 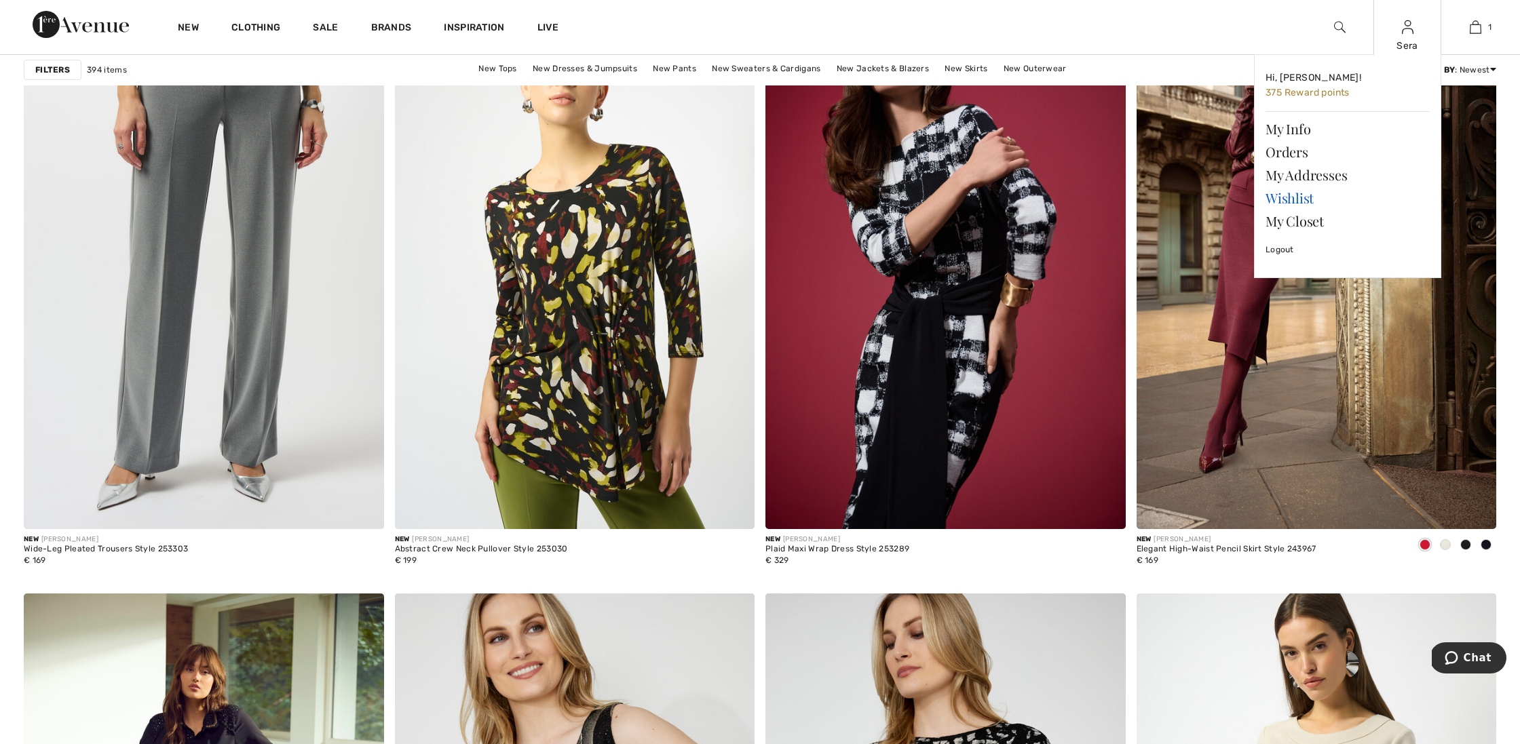 What do you see at coordinates (1226, 550) in the screenshot?
I see `div: Elegant High-Waist Pencil Skirt Style 243967` at bounding box center [1226, 550].